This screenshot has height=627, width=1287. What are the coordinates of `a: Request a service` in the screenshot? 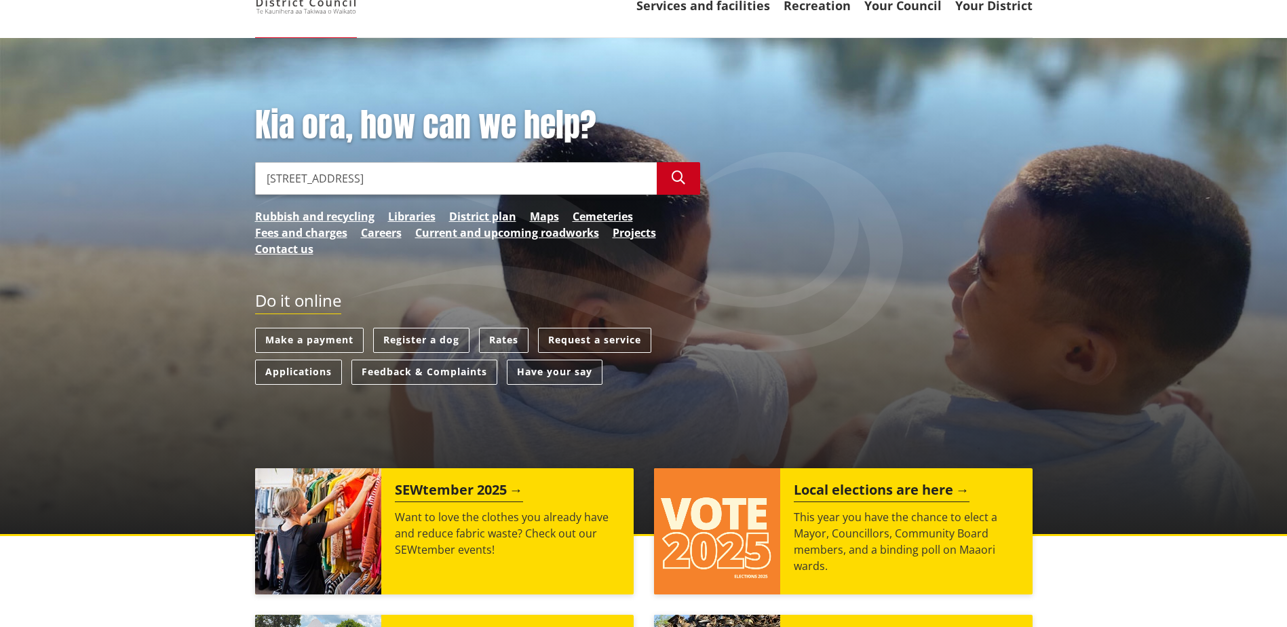 It's located at (594, 340).